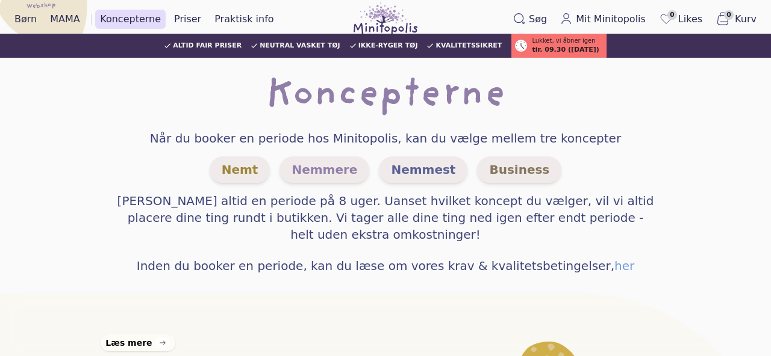 The height and width of the screenshot is (356, 771). What do you see at coordinates (300, 46) in the screenshot?
I see `span: Neutral vasket tøj` at bounding box center [300, 46].